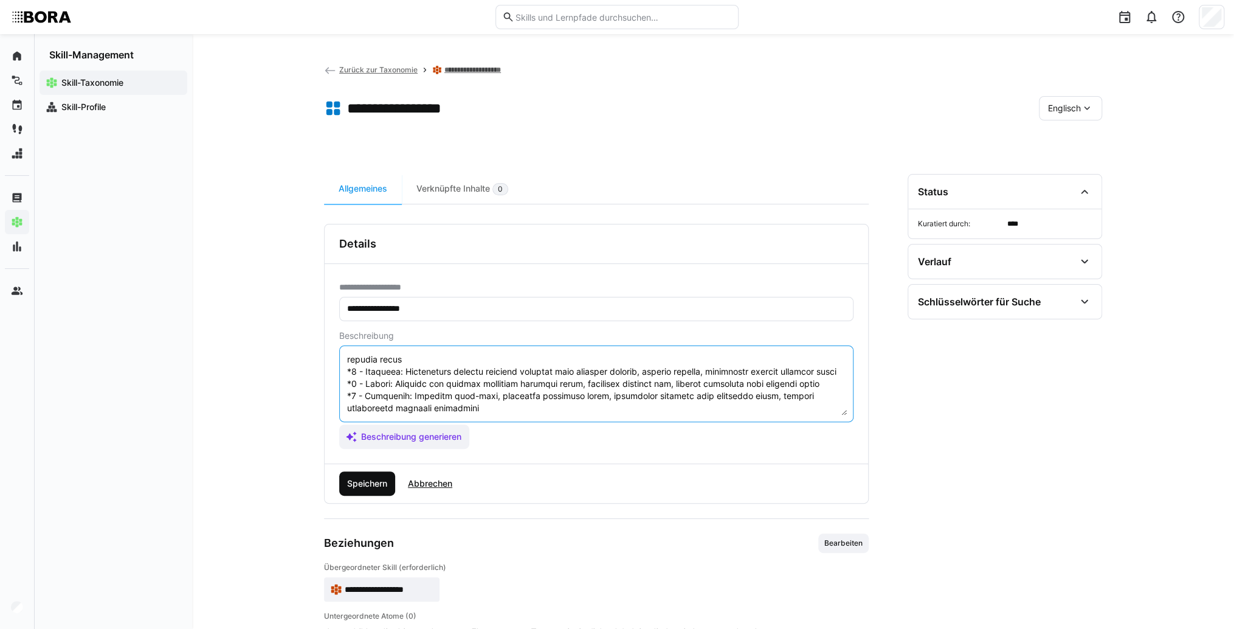  Describe the element at coordinates (363, 189) in the screenshot. I see `div: Allgemeines` at that location.